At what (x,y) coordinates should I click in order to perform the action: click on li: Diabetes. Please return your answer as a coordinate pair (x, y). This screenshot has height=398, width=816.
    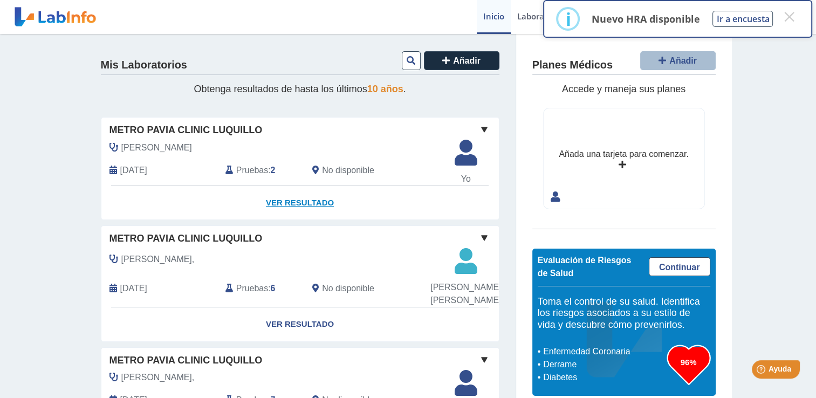
    Looking at the image, I should click on (603, 377).